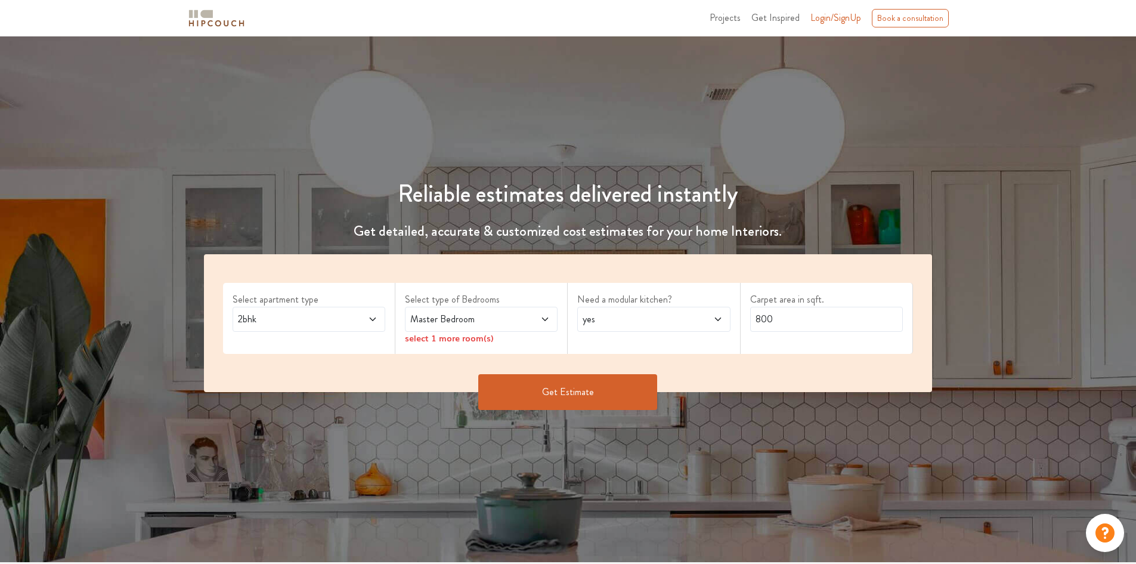 Image resolution: width=1136 pixels, height=564 pixels. I want to click on h1: Reliable estimates delivered instantly, so click(568, 194).